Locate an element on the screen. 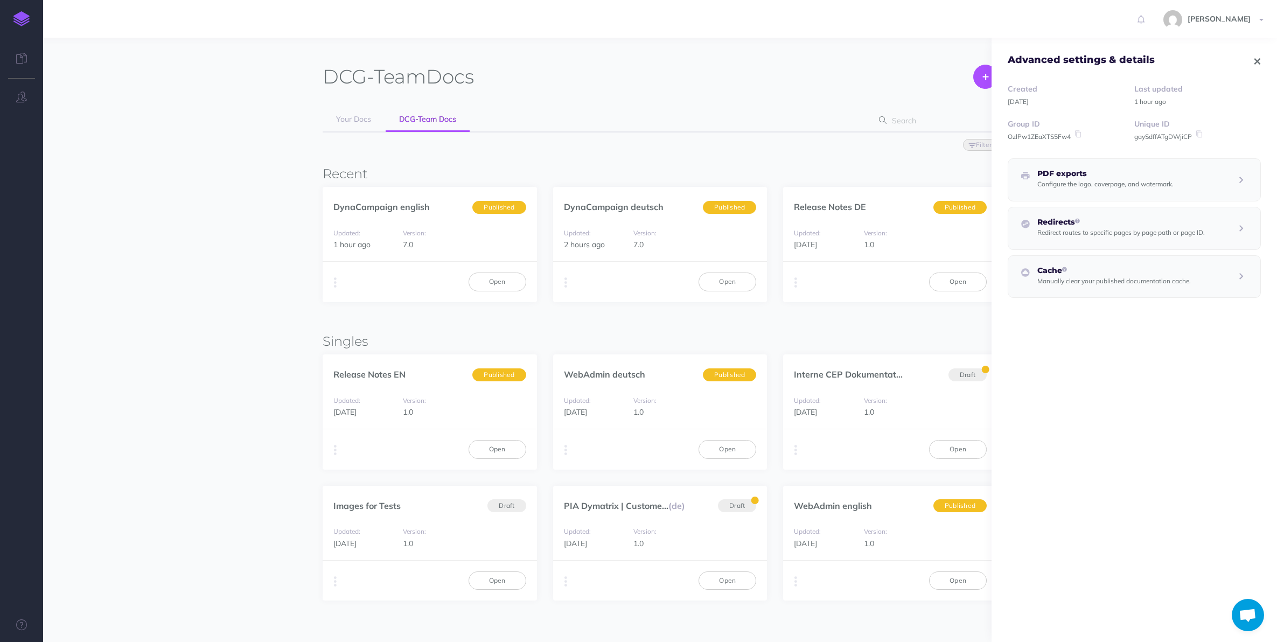 The height and width of the screenshot is (642, 1277). span: (de) is located at coordinates (677, 506).